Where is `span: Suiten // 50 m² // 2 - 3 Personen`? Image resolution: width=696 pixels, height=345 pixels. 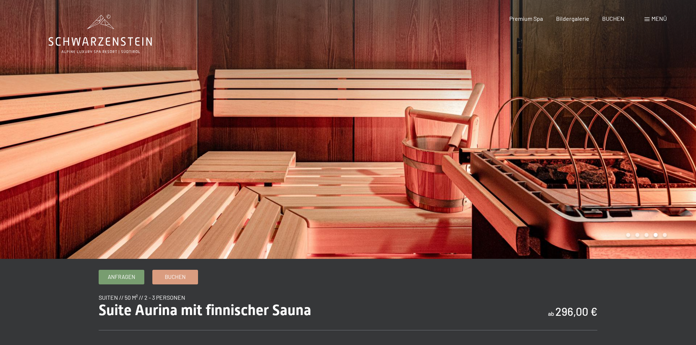
span: Suiten // 50 m² // 2 - 3 Personen is located at coordinates (142, 297).